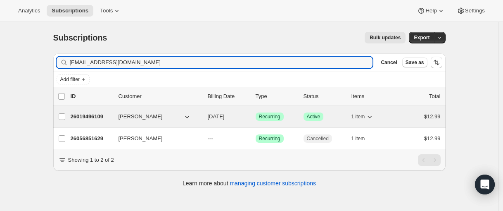 This screenshot has height=211, width=503. I want to click on p: Status, so click(324, 96).